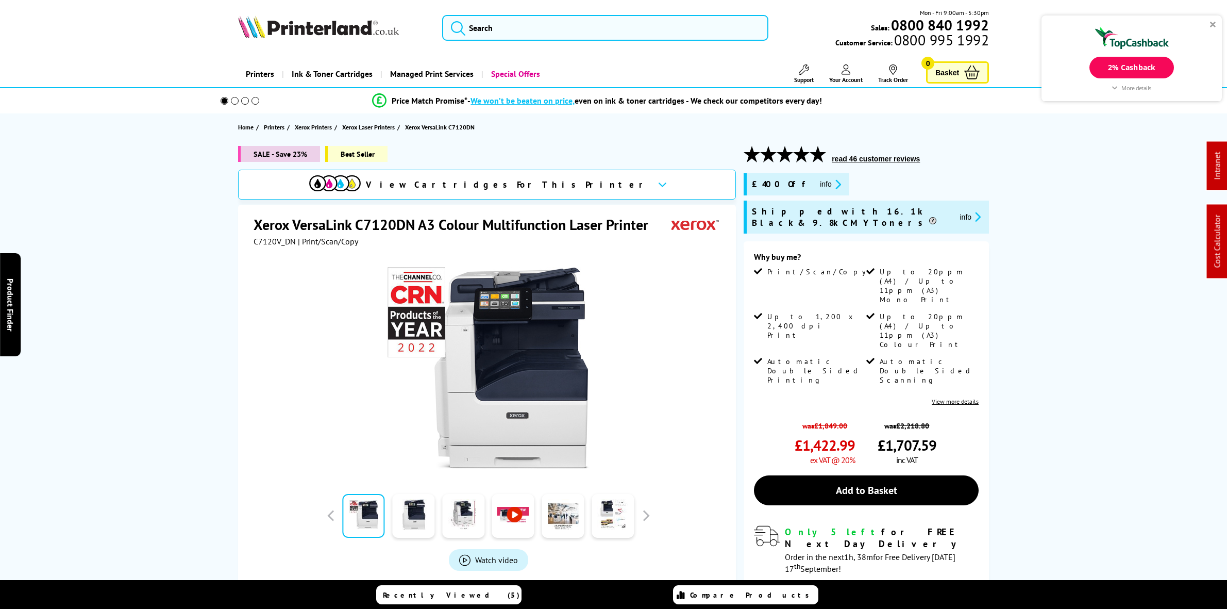 This screenshot has height=609, width=1227. Describe the element at coordinates (928, 330) in the screenshot. I see `span: Up to 20ppm (A4) / Up to 11ppm (A3) Colour Print` at that location.